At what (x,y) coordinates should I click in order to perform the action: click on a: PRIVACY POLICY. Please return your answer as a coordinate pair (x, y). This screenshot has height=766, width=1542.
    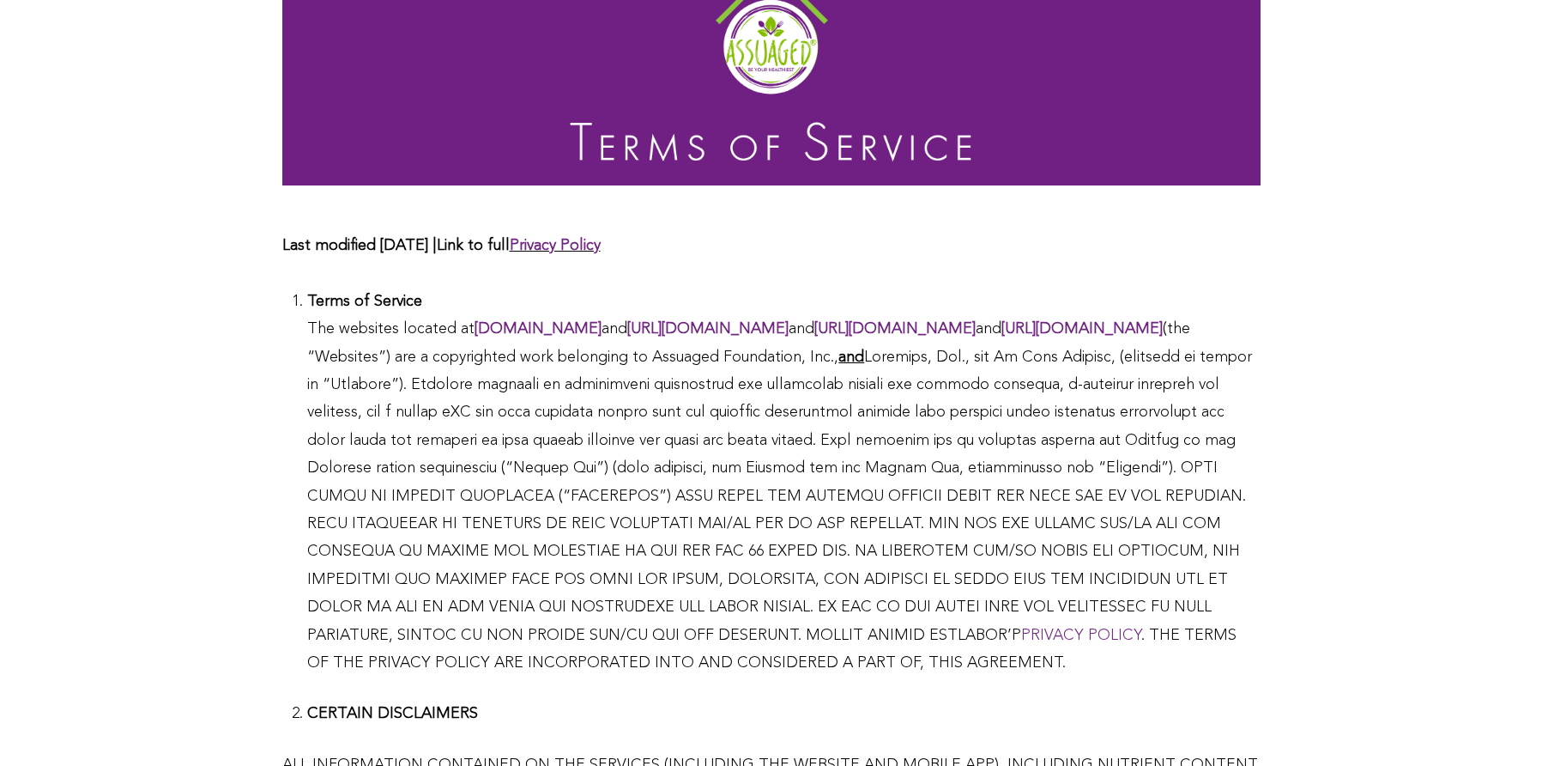
    Looking at the image, I should click on (1082, 635).